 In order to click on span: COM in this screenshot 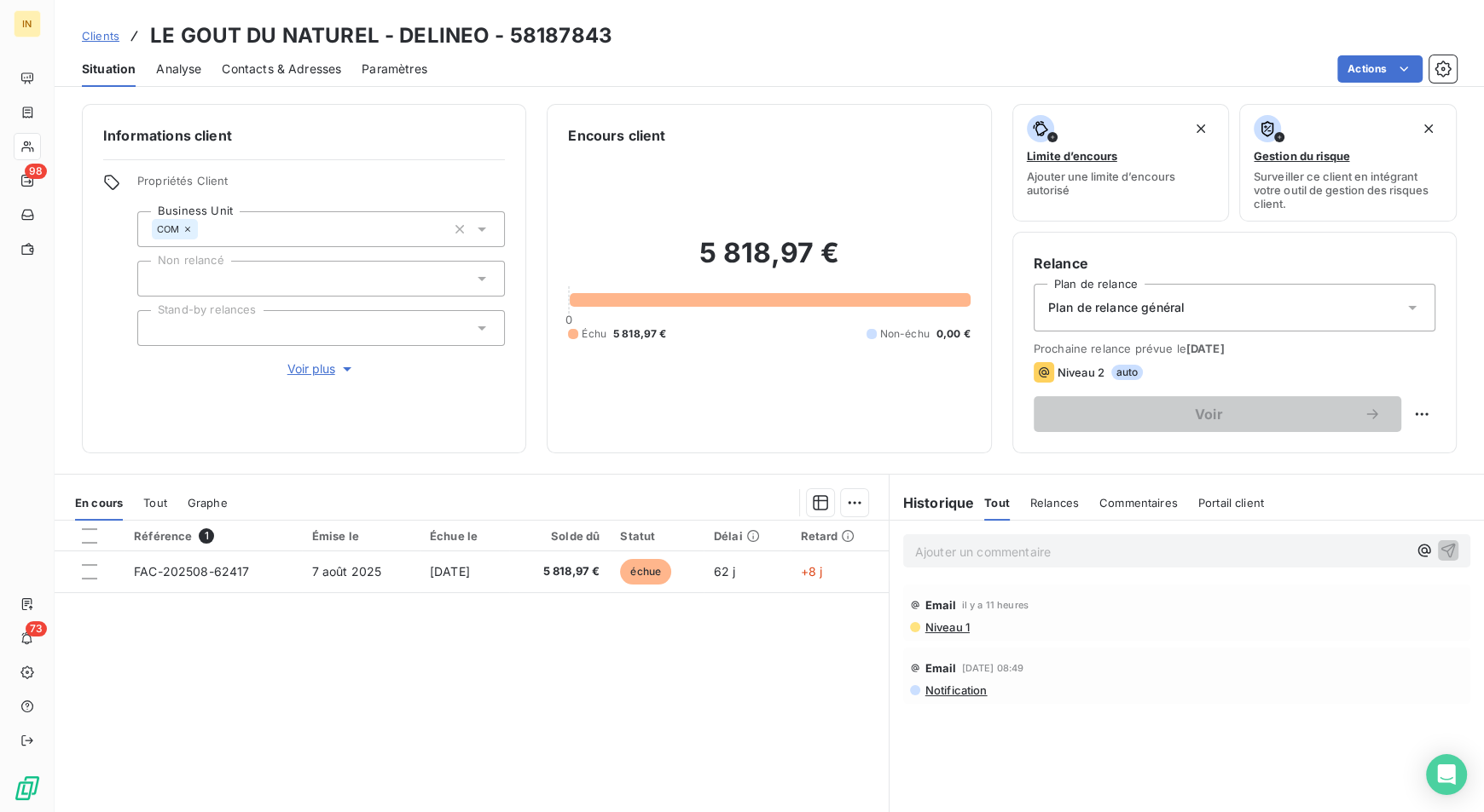, I will do `click(168, 229)`.